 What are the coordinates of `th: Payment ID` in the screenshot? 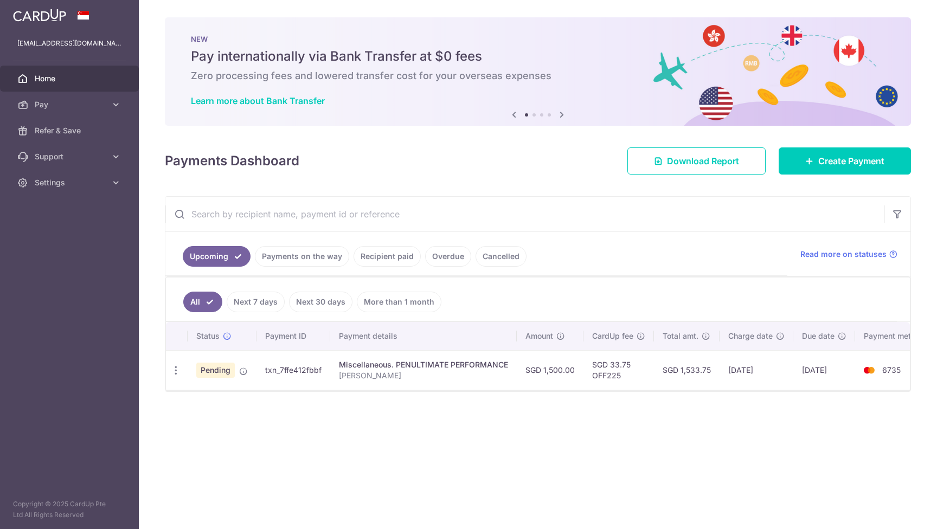 It's located at (293, 336).